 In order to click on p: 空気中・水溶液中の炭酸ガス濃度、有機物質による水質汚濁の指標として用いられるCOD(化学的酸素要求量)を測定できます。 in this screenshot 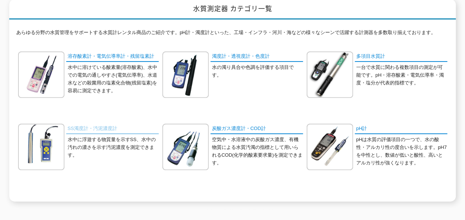, I will do `click(258, 151)`.